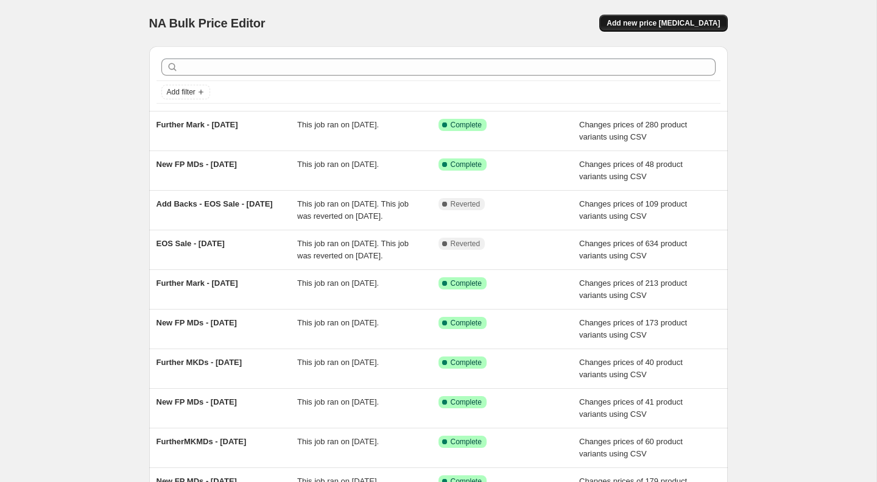  Describe the element at coordinates (186, 92) in the screenshot. I see `button: Add filter` at that location.